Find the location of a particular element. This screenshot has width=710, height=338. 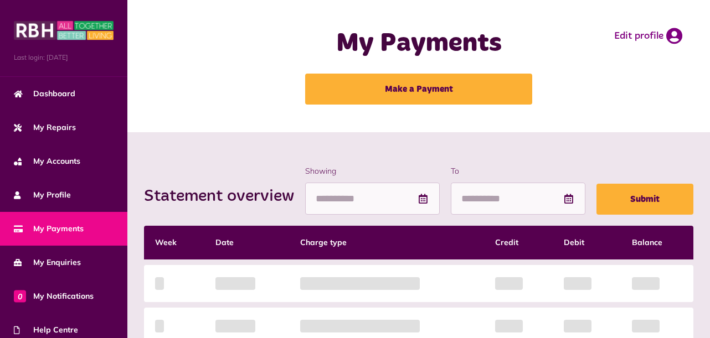

span: My Profile is located at coordinates (42, 195).